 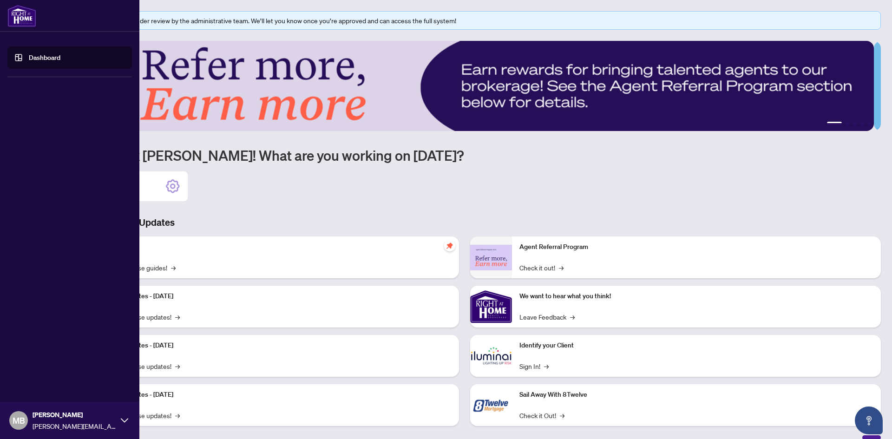 What do you see at coordinates (869, 421) in the screenshot?
I see `button: Open asap` at bounding box center [869, 421].